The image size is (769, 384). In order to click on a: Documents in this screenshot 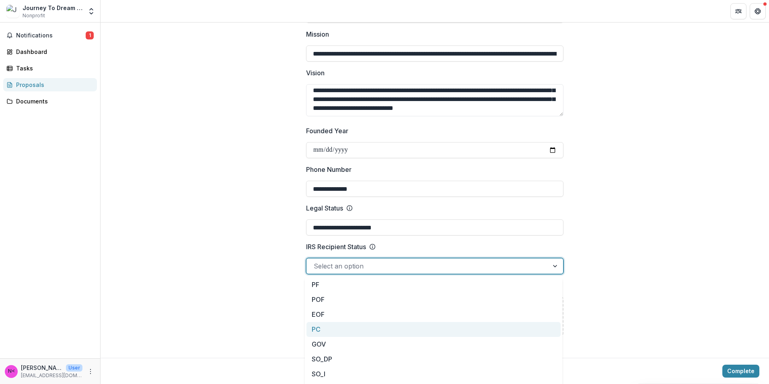, I will do `click(50, 101)`.